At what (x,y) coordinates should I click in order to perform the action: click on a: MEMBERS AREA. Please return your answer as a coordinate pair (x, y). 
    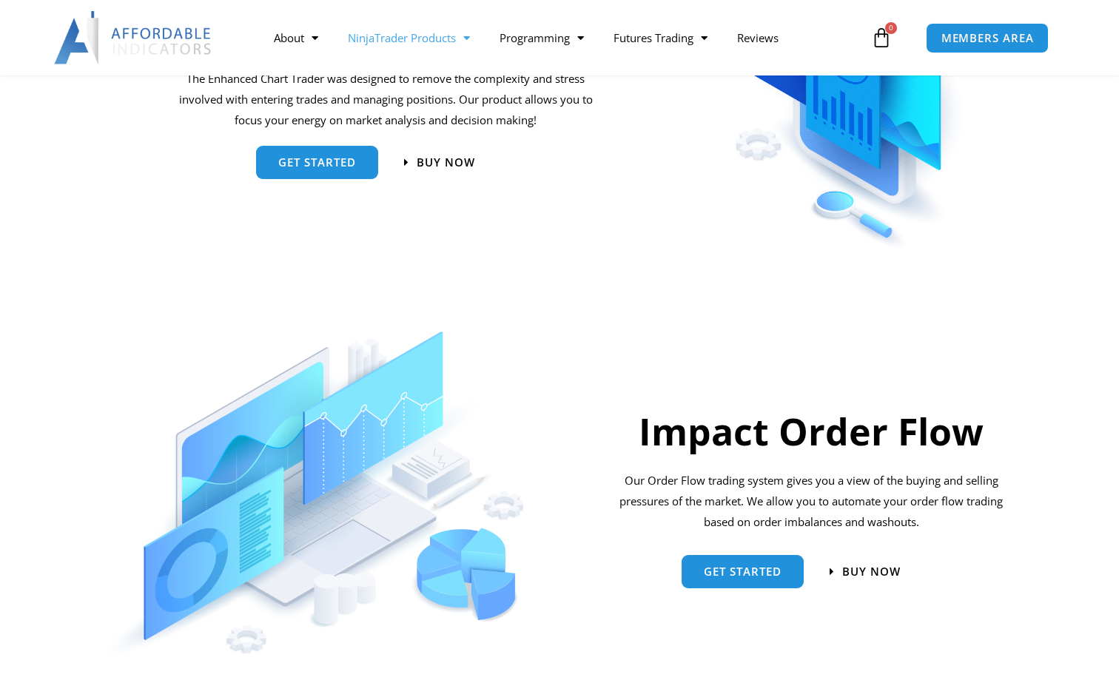
    Looking at the image, I should click on (987, 38).